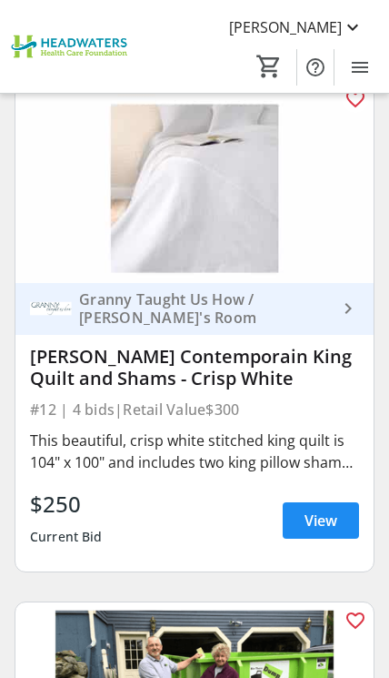  Describe the element at coordinates (51, 308) in the screenshot. I see `img: Granny Taught Us How / Heidi's Room` at that location.